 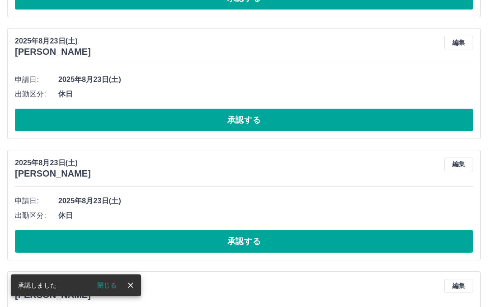 What do you see at coordinates (131, 285) in the screenshot?
I see `button: close` at bounding box center [131, 285].